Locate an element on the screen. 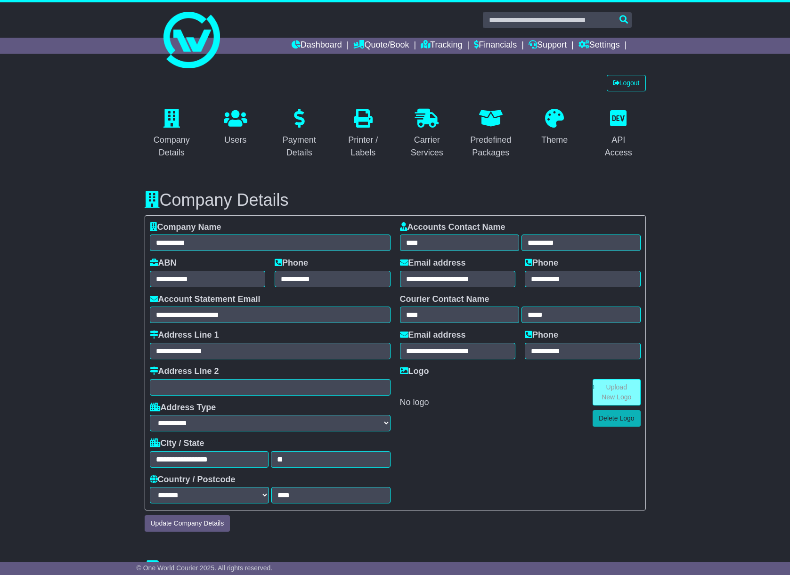 This screenshot has height=575, width=790. a: API Access is located at coordinates (618, 134).